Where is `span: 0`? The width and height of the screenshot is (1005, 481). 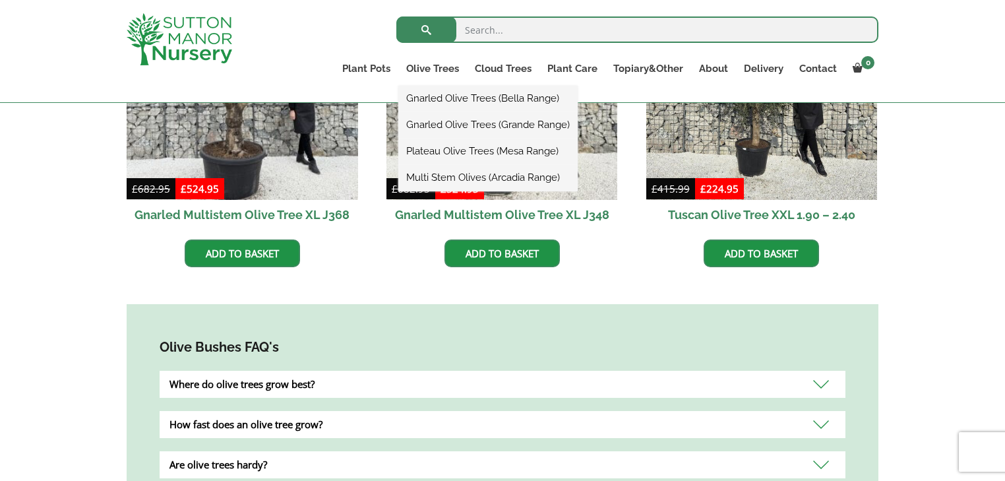
span: 0 is located at coordinates (868, 63).